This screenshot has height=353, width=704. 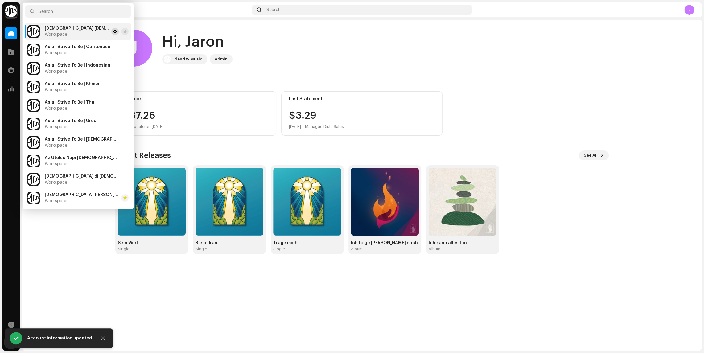 I want to click on div: Sein Werk, so click(x=152, y=243).